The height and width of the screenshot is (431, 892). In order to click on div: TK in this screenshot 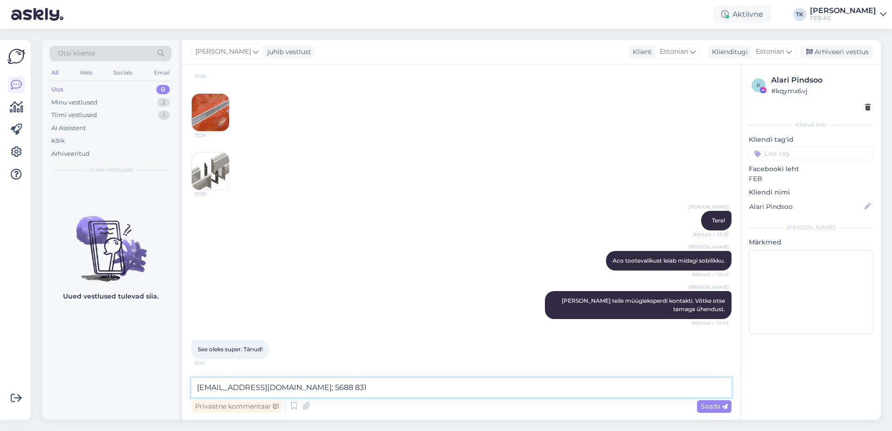, I will do `click(799, 14)`.